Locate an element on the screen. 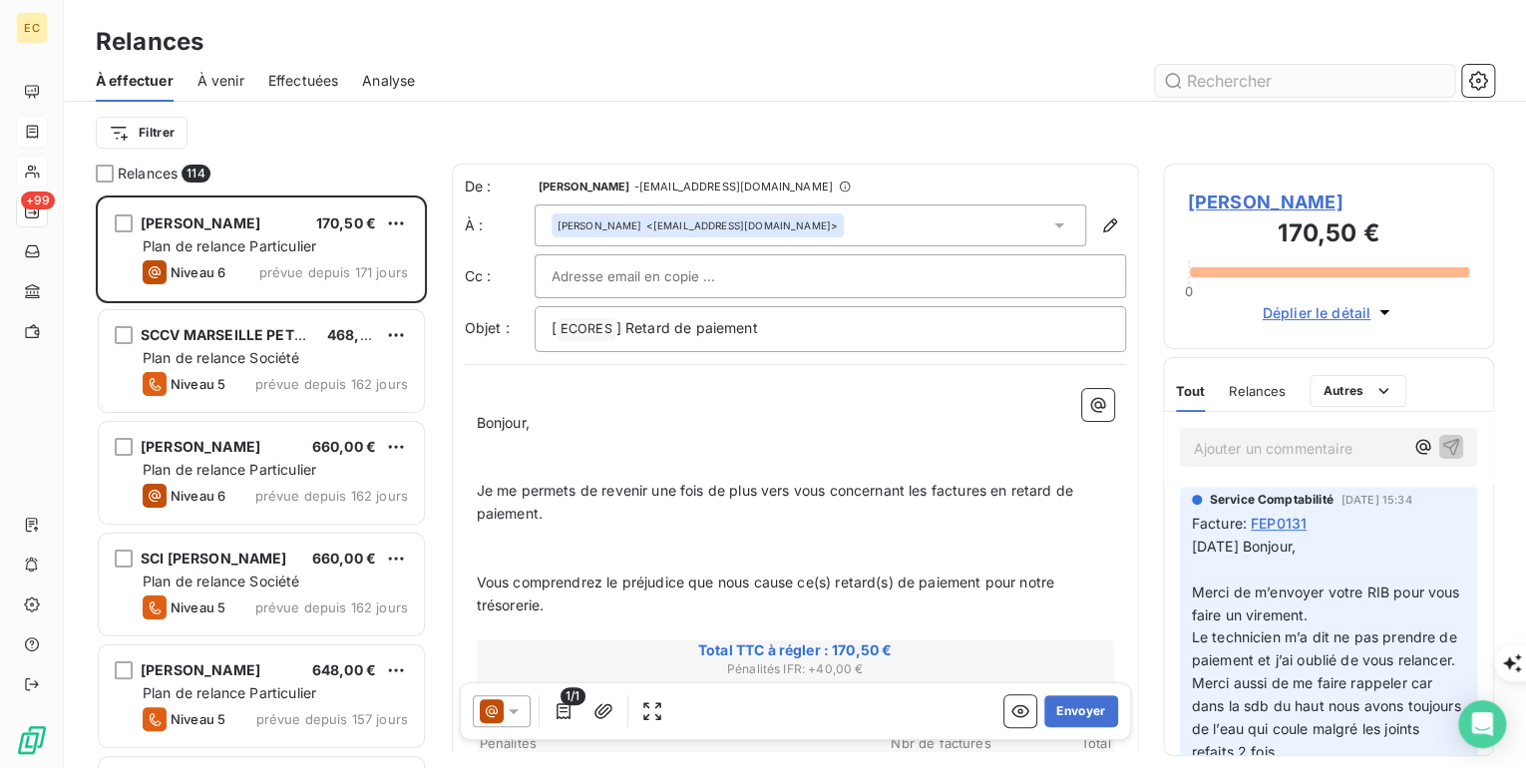 The width and height of the screenshot is (1526, 768). span: Nbr de factures is located at coordinates (932, 743).